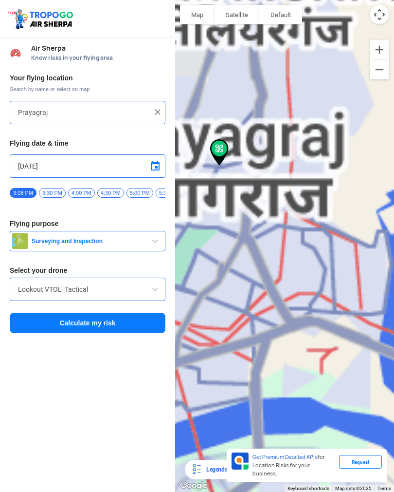  I want to click on span: Surveying and Inspection, so click(89, 241).